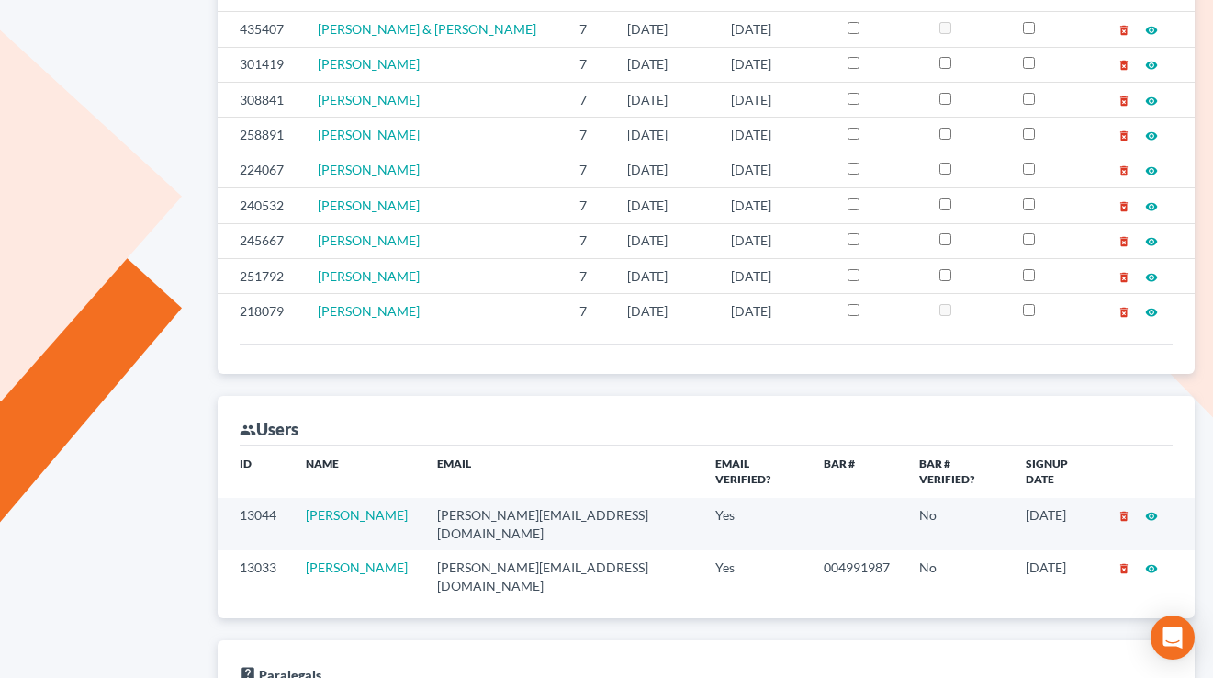 The height and width of the screenshot is (678, 1213). I want to click on td: 301419, so click(260, 64).